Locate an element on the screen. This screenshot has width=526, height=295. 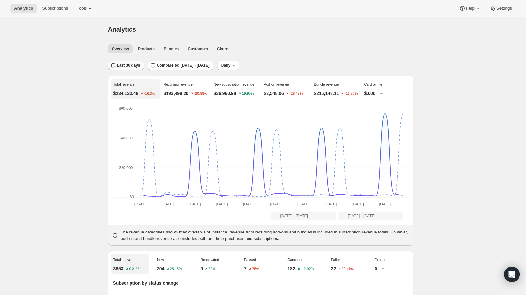
p: $234,123.48 is located at coordinates (126, 93).